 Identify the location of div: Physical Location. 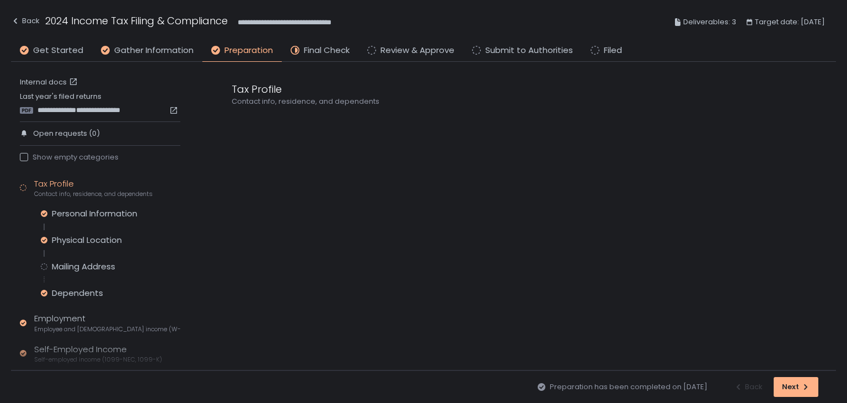
(87, 240).